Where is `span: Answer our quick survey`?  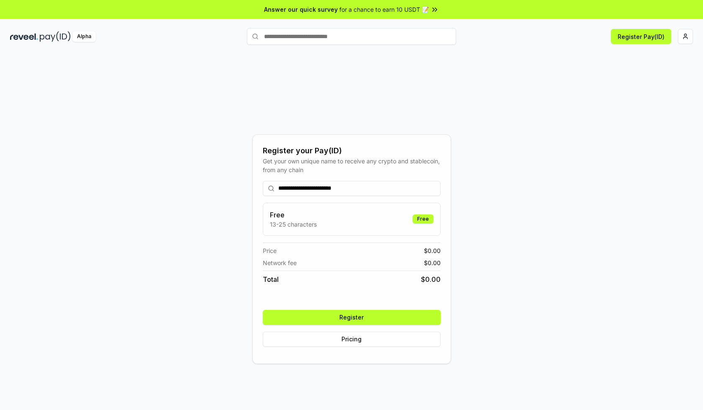 span: Answer our quick survey is located at coordinates (301, 9).